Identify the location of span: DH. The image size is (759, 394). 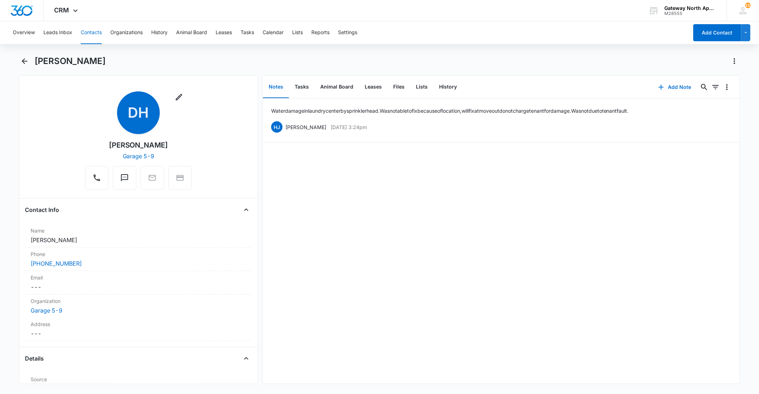
(138, 113).